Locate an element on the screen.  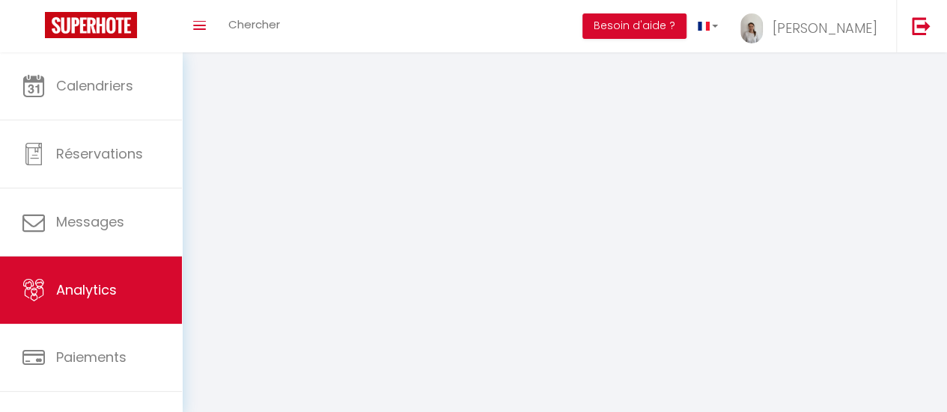
span: Chercher is located at coordinates (254, 24).